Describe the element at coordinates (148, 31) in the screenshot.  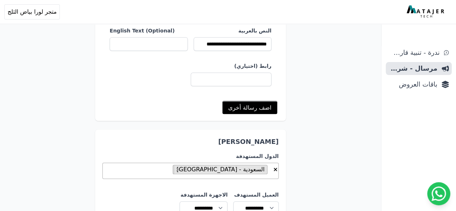
I see `label: English Text (Optional)` at that location.